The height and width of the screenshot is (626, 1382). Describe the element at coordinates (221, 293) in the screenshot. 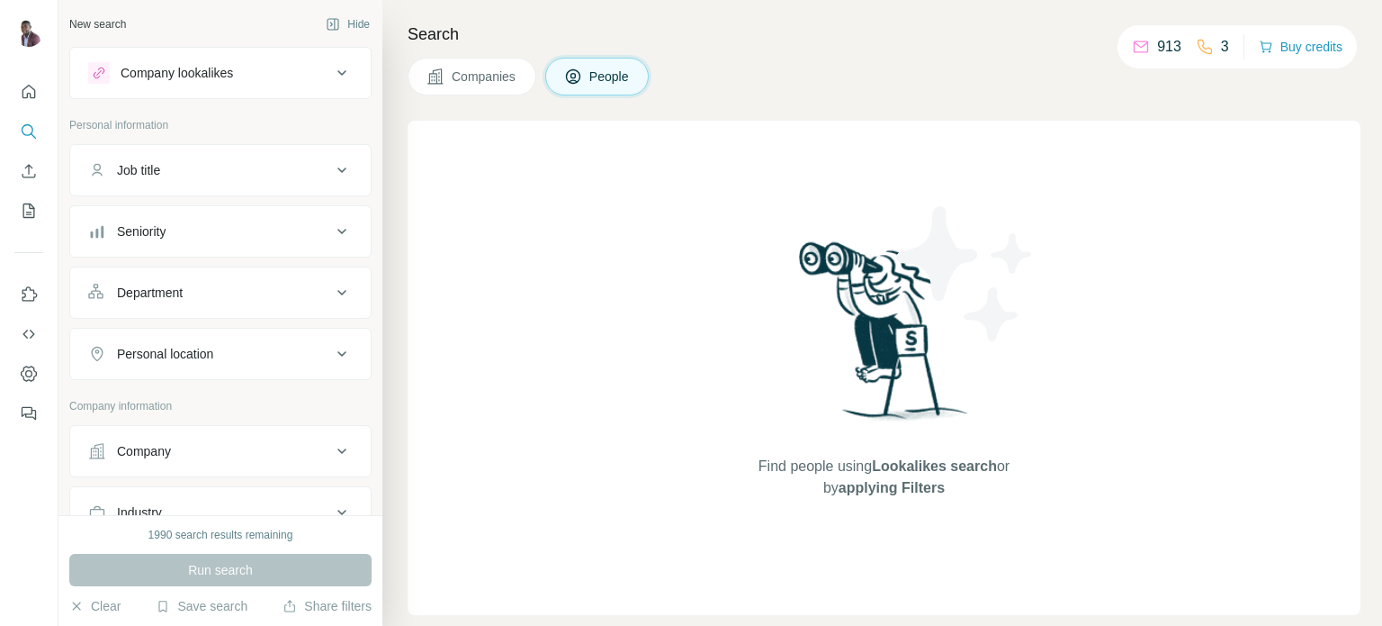

I see `button: Department` at that location.